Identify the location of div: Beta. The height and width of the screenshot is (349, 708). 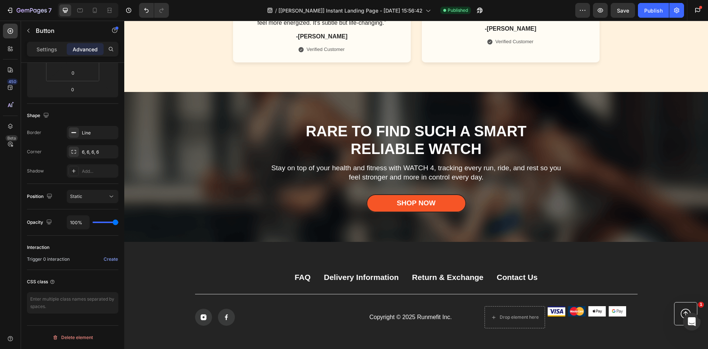
(11, 138).